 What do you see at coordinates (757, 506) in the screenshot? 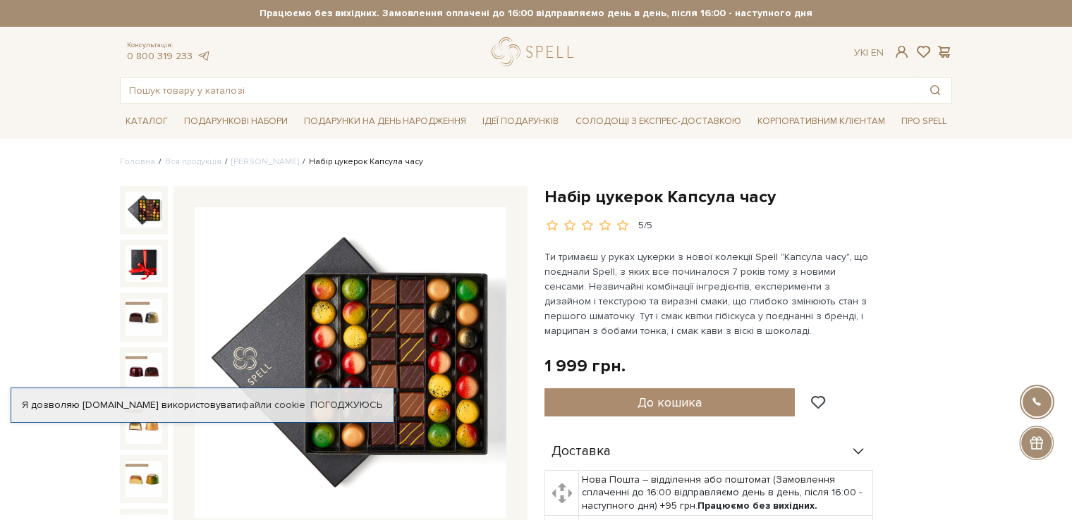
I see `b: Працюємо без вихідних.` at bounding box center [757, 506].